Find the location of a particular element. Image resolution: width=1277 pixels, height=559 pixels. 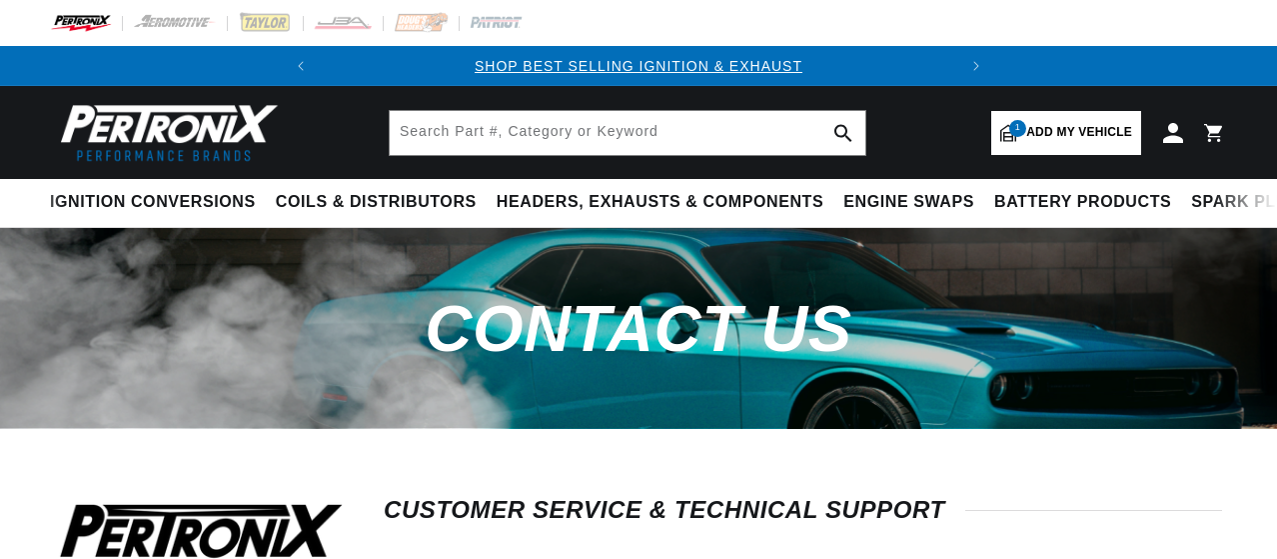

a: 1Add my vehicle is located at coordinates (1066, 133).